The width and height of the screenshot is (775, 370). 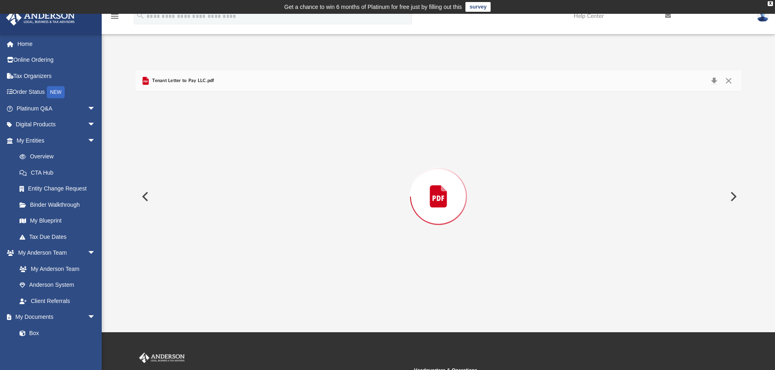 I want to click on a: Online Ordering, so click(x=57, y=60).